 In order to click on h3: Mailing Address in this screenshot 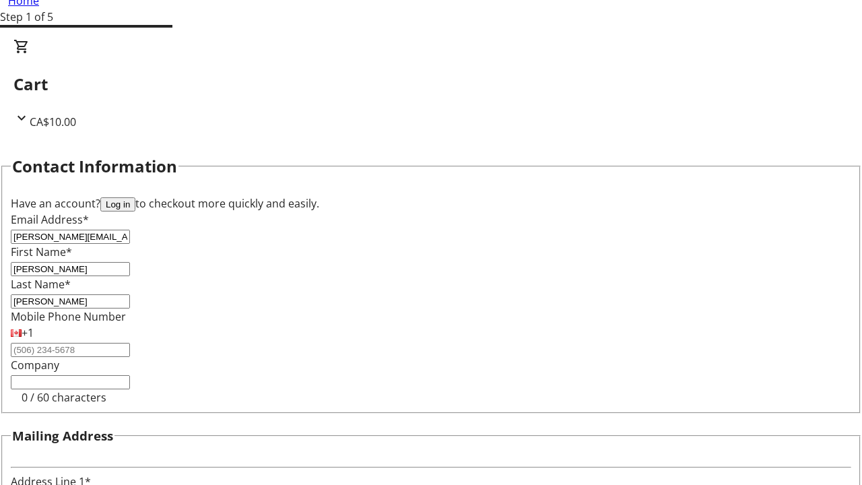, I will do `click(63, 436)`.